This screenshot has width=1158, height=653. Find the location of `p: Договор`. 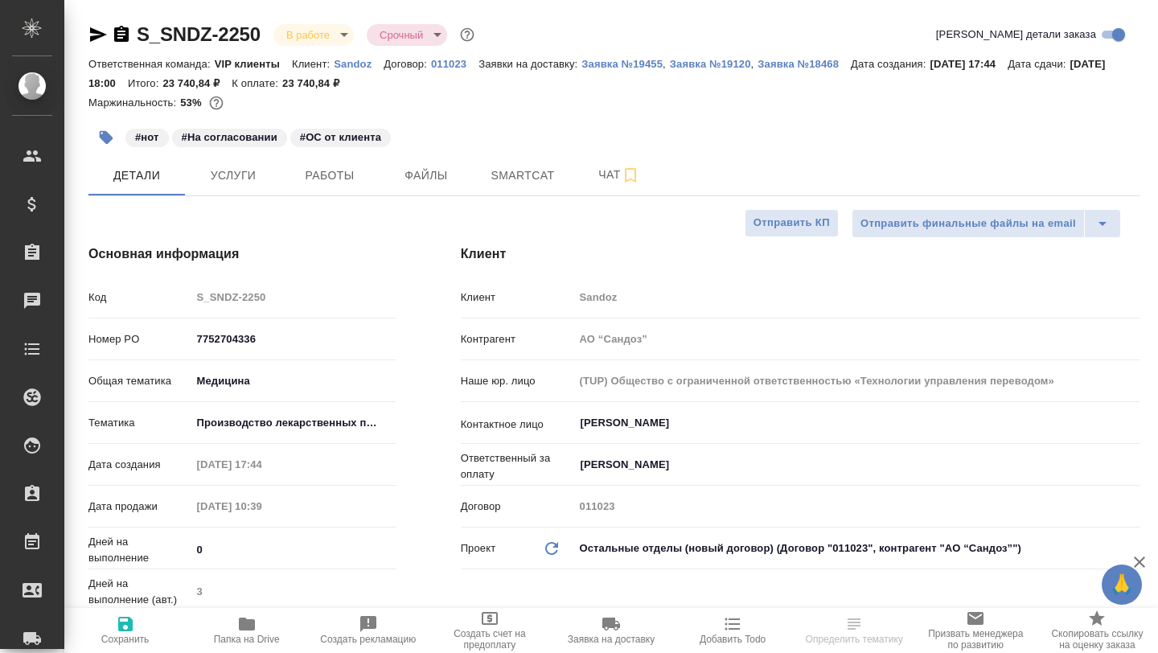

p: Договор is located at coordinates (517, 507).